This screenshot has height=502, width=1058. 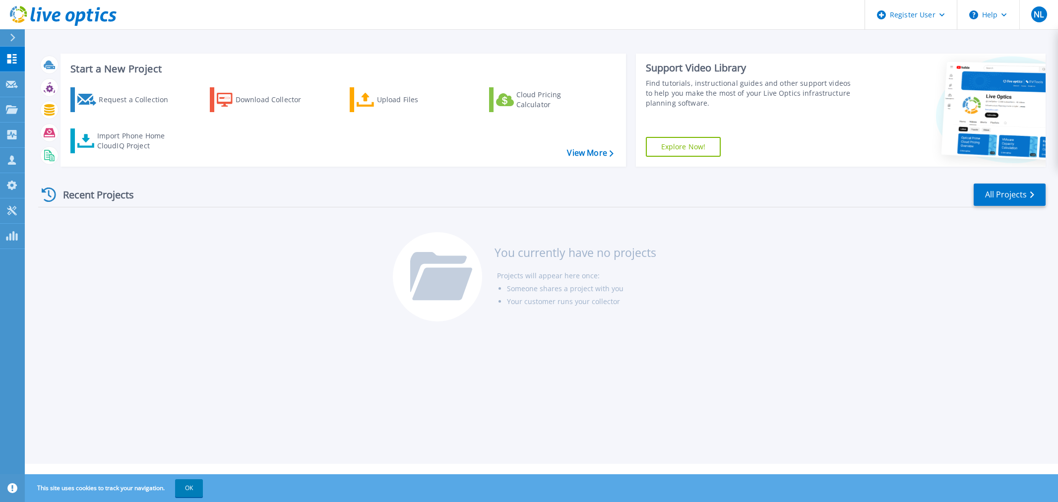 I want to click on a: Download Collector, so click(x=265, y=100).